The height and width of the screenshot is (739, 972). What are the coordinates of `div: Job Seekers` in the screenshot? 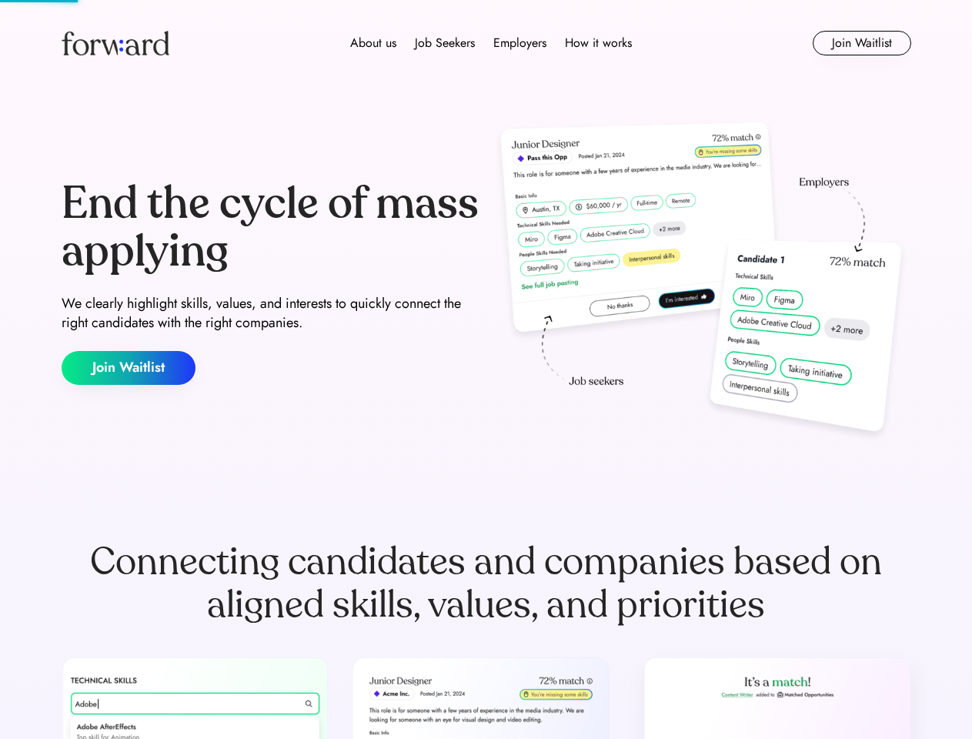 It's located at (445, 43).